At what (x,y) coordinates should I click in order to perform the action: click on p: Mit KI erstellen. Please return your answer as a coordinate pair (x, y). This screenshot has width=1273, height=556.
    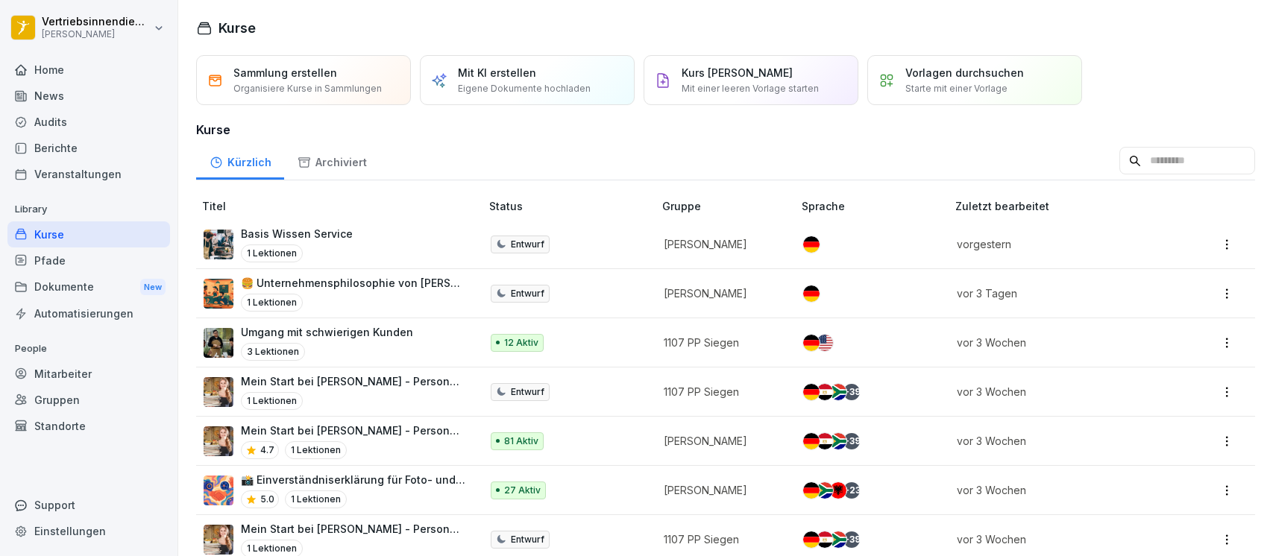
    Looking at the image, I should click on (497, 72).